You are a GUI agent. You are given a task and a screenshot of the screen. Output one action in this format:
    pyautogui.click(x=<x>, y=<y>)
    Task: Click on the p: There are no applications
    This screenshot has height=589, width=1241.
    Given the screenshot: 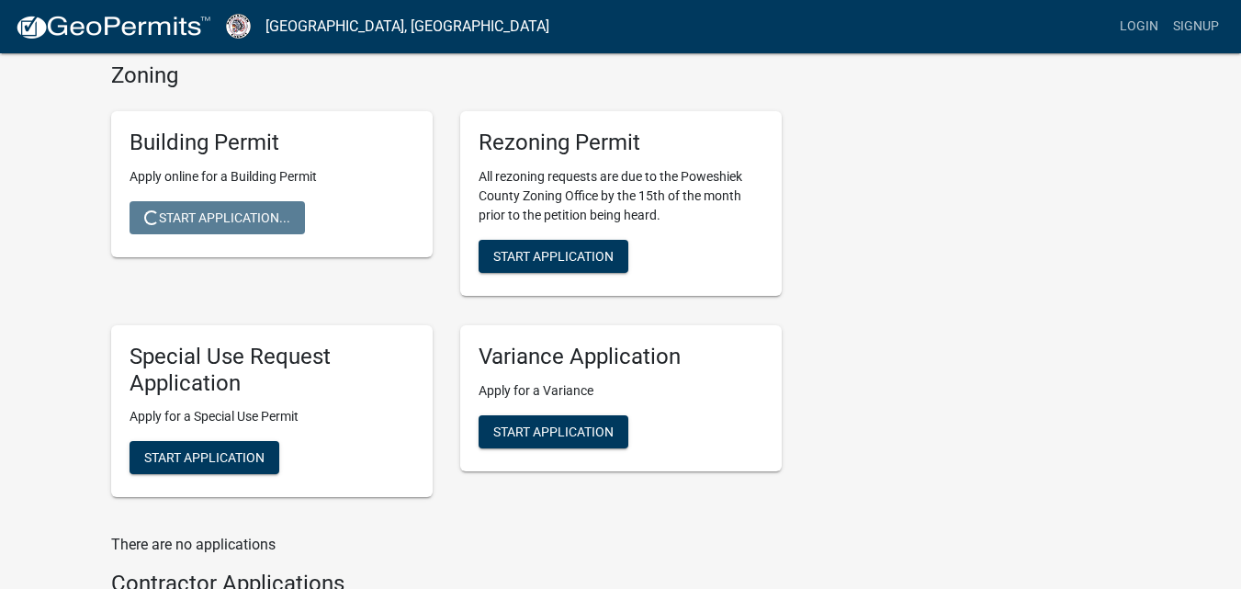 What is the action you would take?
    pyautogui.click(x=446, y=545)
    